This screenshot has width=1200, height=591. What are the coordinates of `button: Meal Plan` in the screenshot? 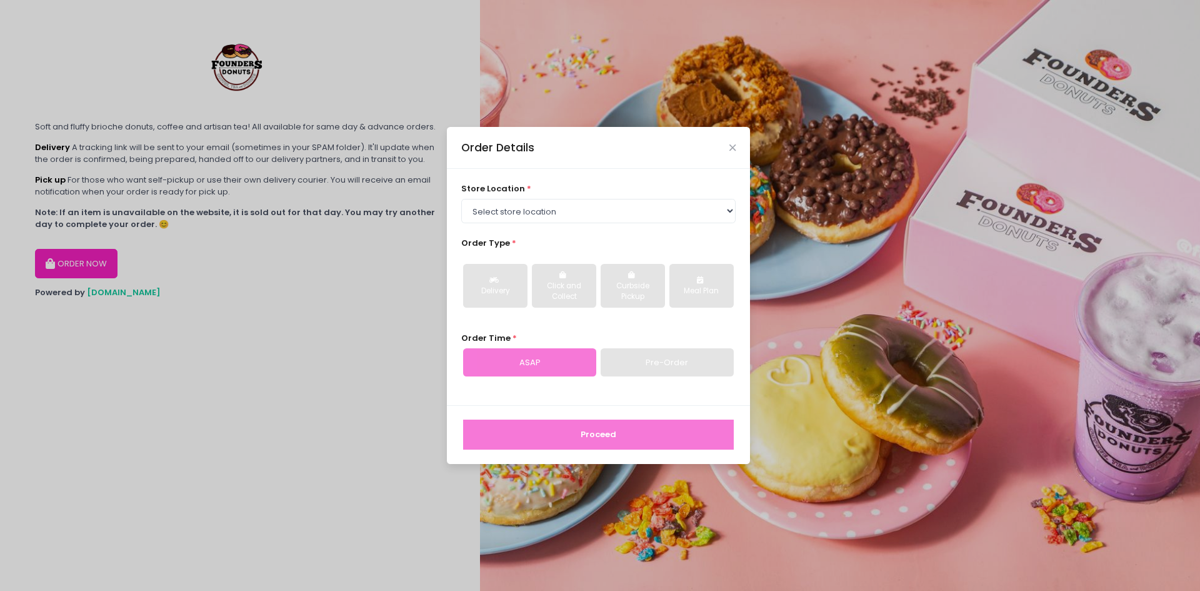 It's located at (702, 286).